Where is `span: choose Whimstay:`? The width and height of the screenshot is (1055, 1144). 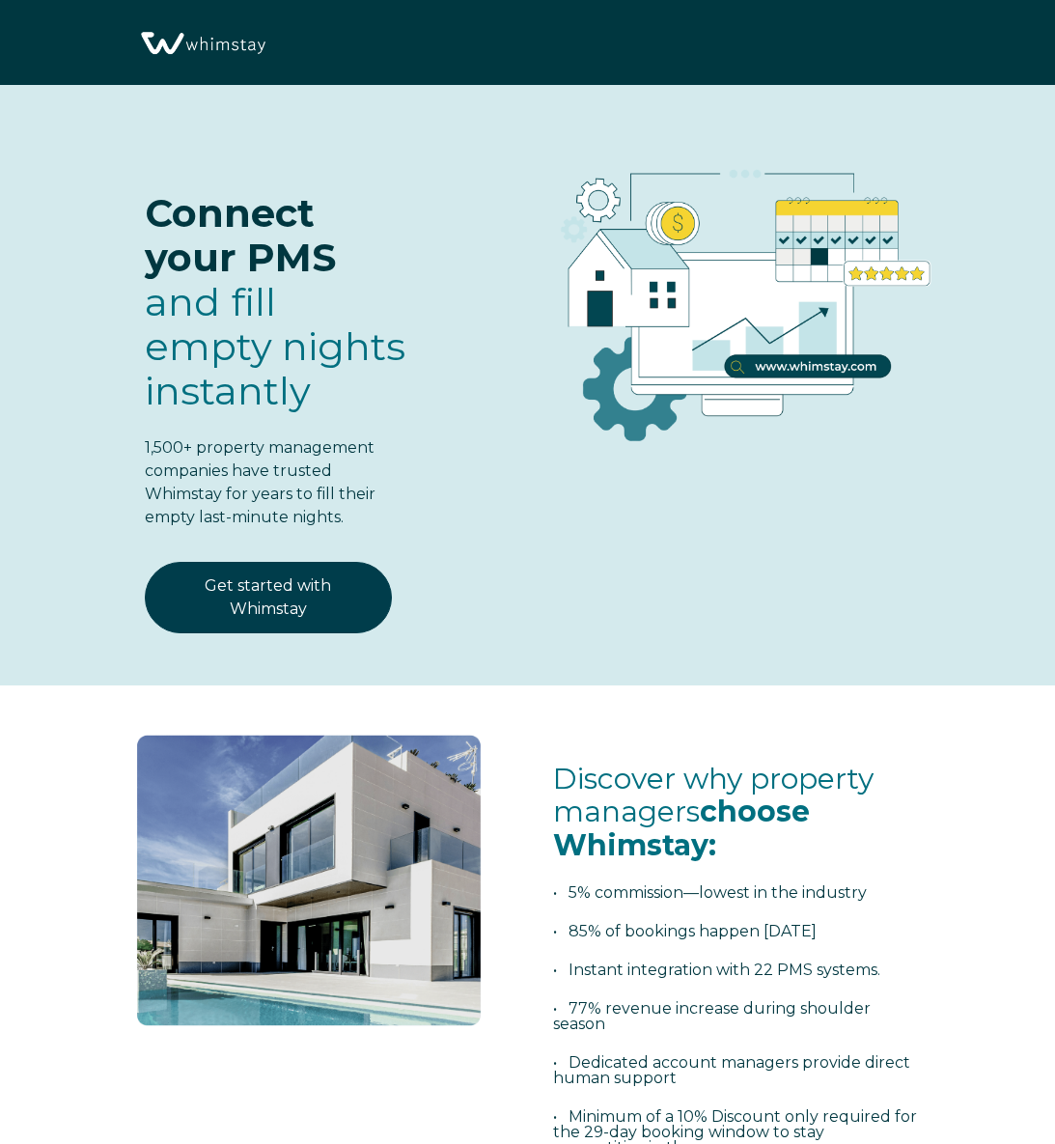
span: choose Whimstay: is located at coordinates (681, 828).